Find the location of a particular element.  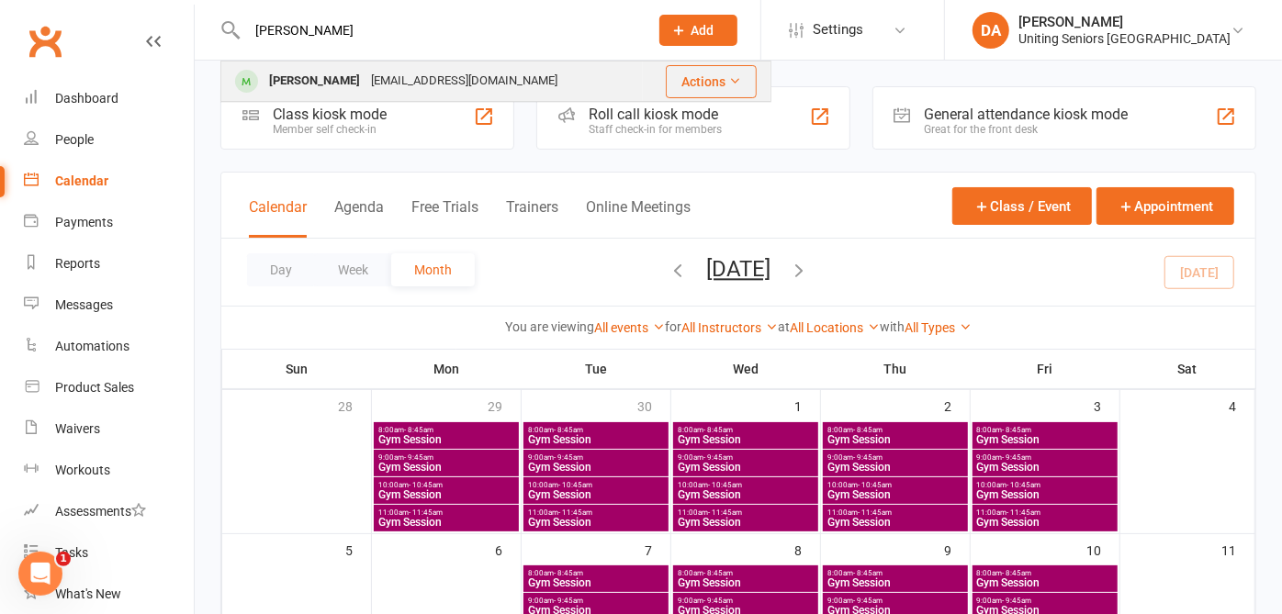

button: Actions is located at coordinates (711, 82).